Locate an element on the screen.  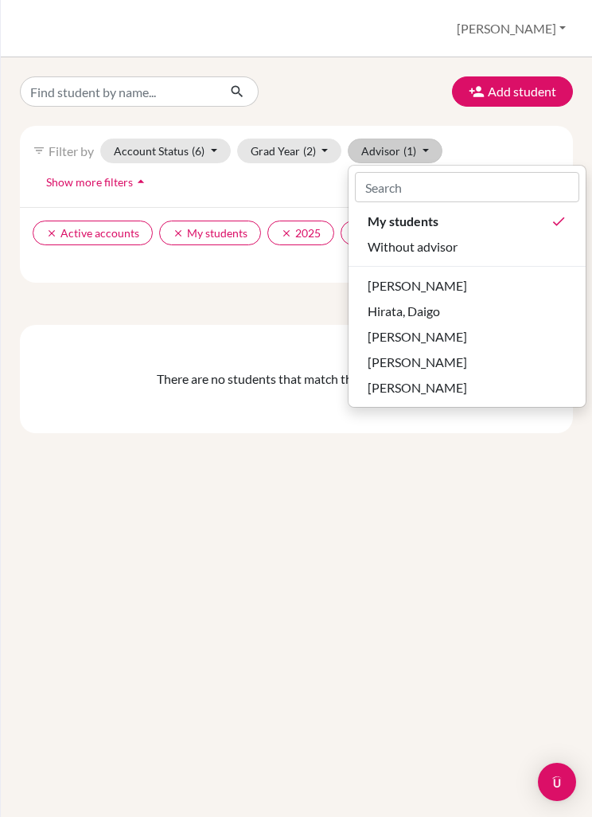
button: clear2025 is located at coordinates (301, 233).